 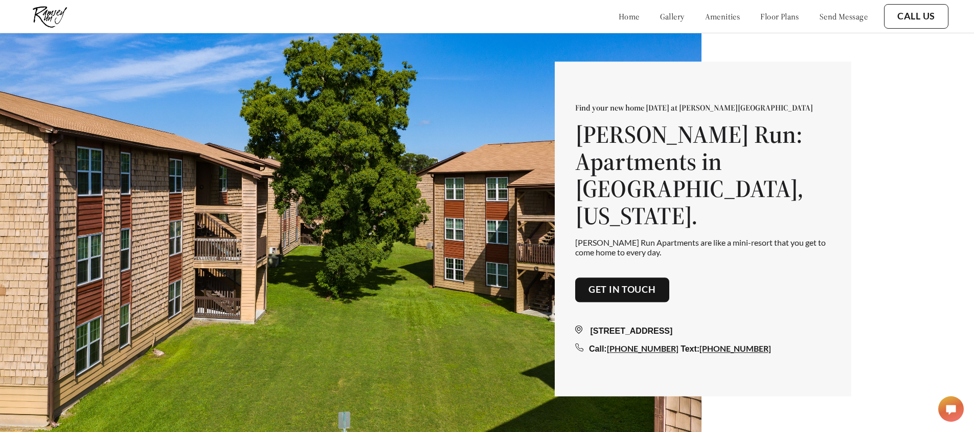 What do you see at coordinates (844, 16) in the screenshot?
I see `a: send message` at bounding box center [844, 16].